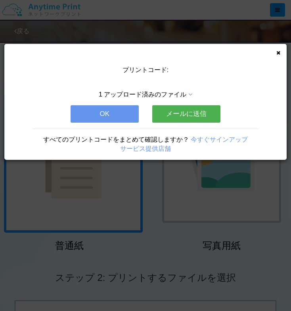  What do you see at coordinates (116, 139) in the screenshot?
I see `span: すべてのプリントコードをまとめて確認しますか？` at bounding box center [116, 139].